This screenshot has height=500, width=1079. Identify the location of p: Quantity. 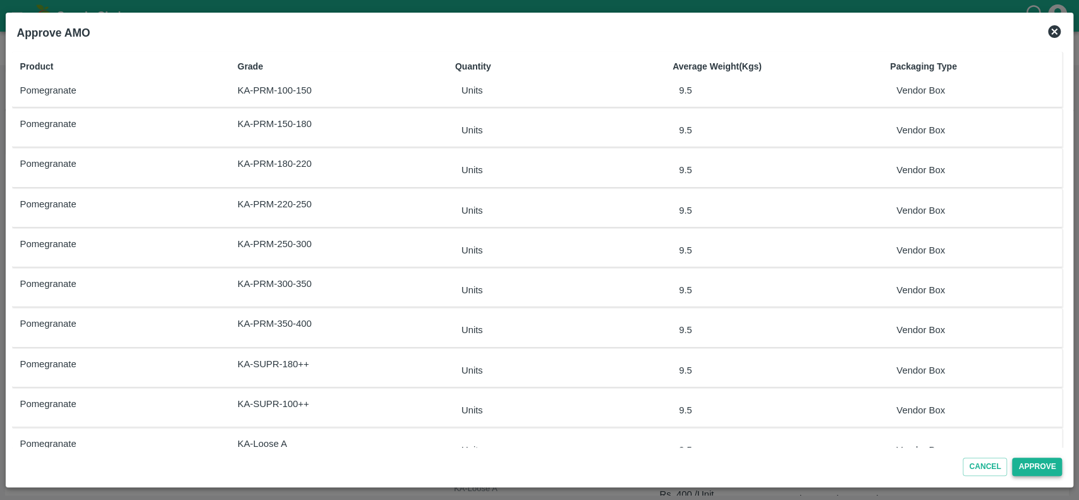
(539, 66).